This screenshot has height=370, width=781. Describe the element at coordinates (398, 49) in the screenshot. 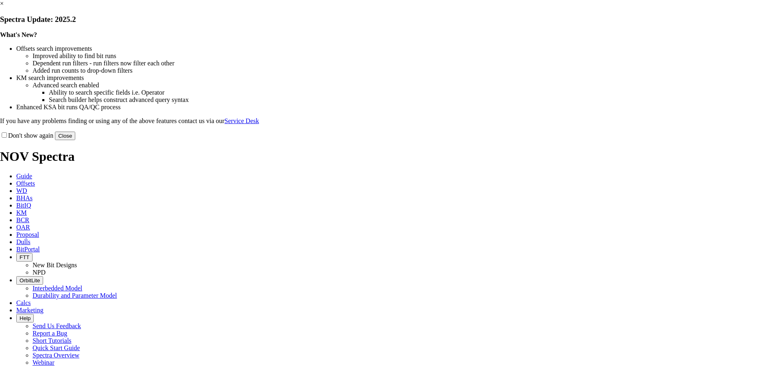

I see `li: Offsets search improvements` at that location.